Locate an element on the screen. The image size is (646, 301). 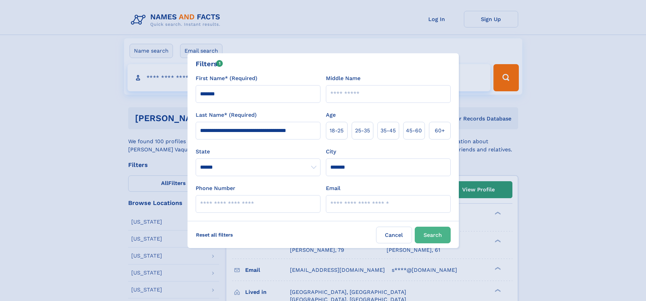
div: Filters is located at coordinates (209, 64).